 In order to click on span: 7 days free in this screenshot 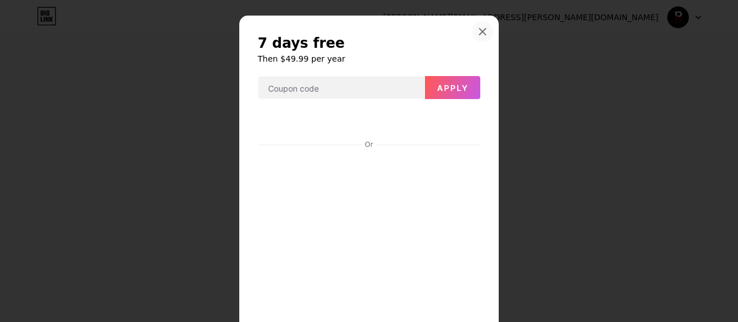, I will do `click(301, 43)`.